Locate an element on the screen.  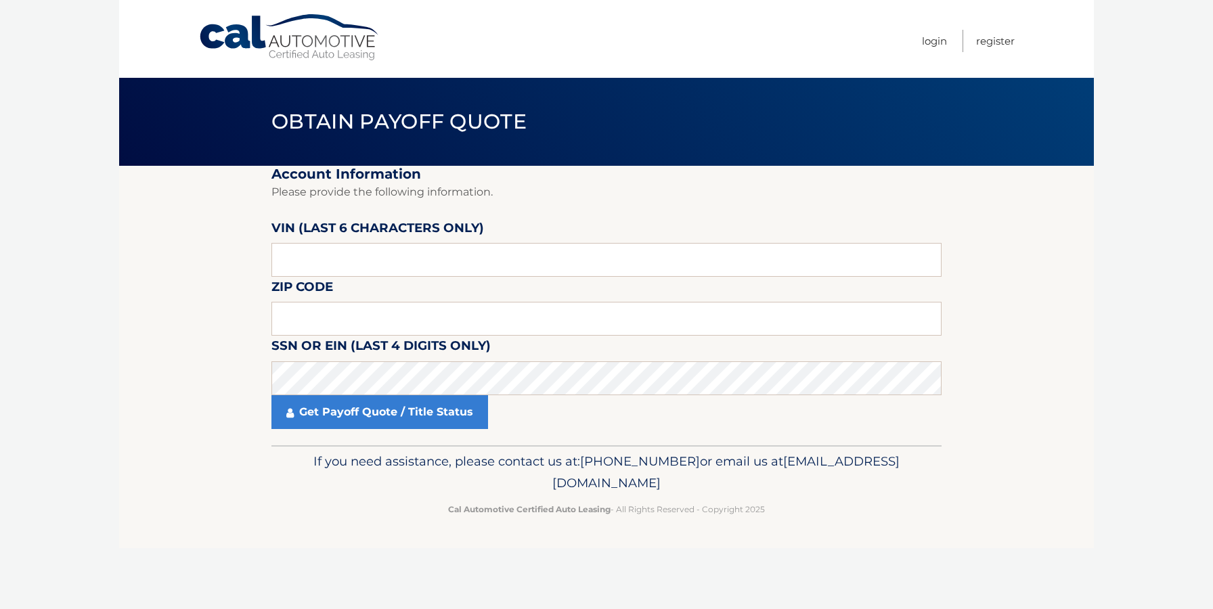
span: Obtain Payoff Quote is located at coordinates (399, 121).